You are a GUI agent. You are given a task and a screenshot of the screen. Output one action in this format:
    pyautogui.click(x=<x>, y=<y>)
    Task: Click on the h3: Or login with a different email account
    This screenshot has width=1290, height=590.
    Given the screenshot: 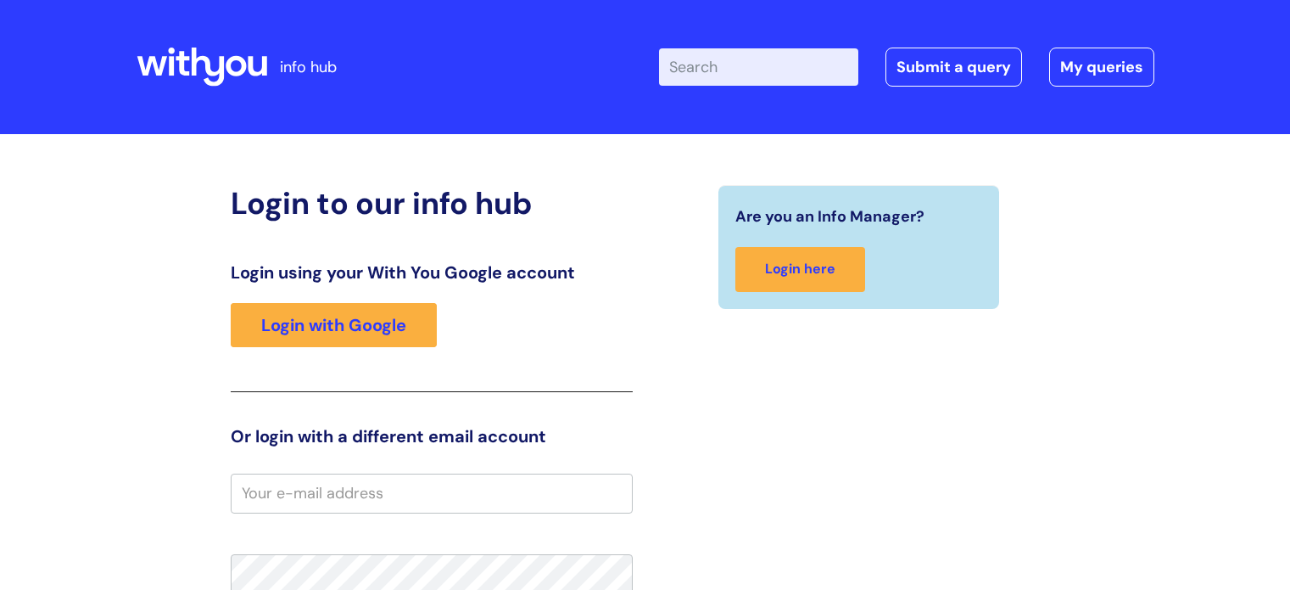 What is the action you would take?
    pyautogui.click(x=432, y=436)
    